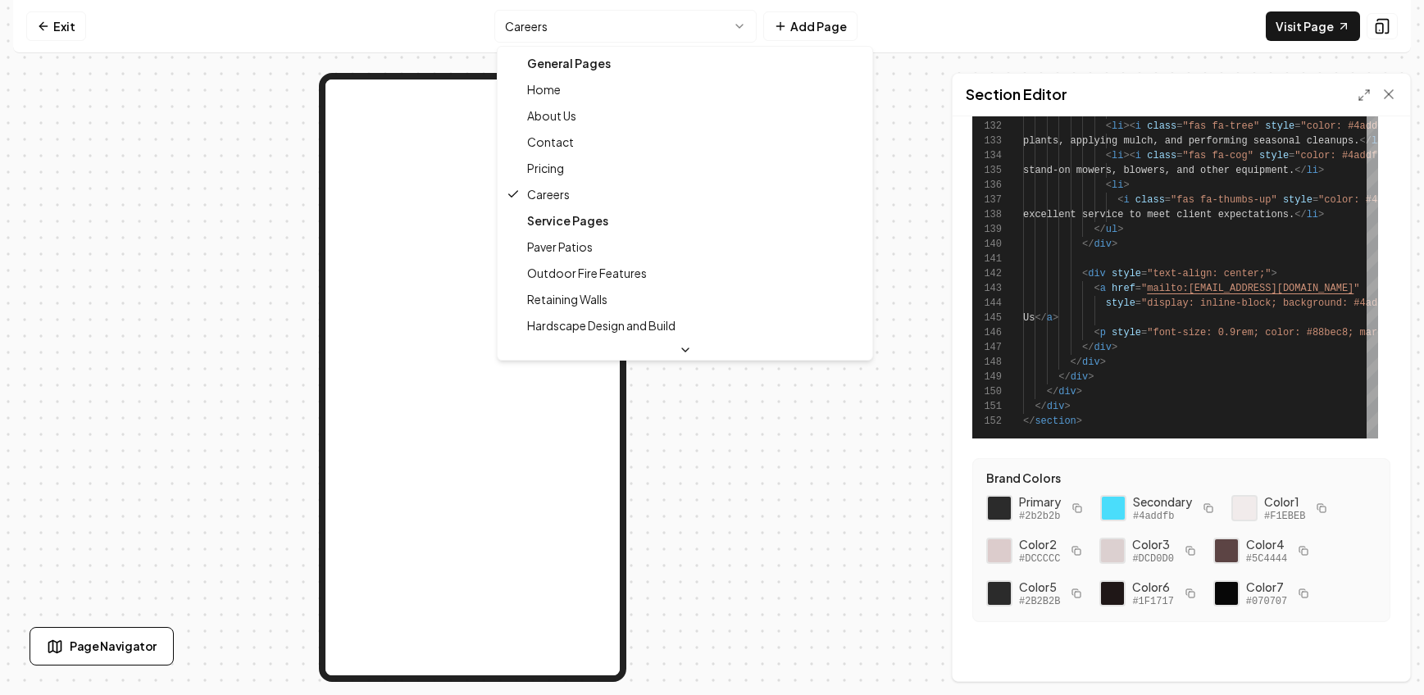 The image size is (1424, 695). What do you see at coordinates (685, 221) in the screenshot?
I see `div: Service Pages` at bounding box center [685, 221].